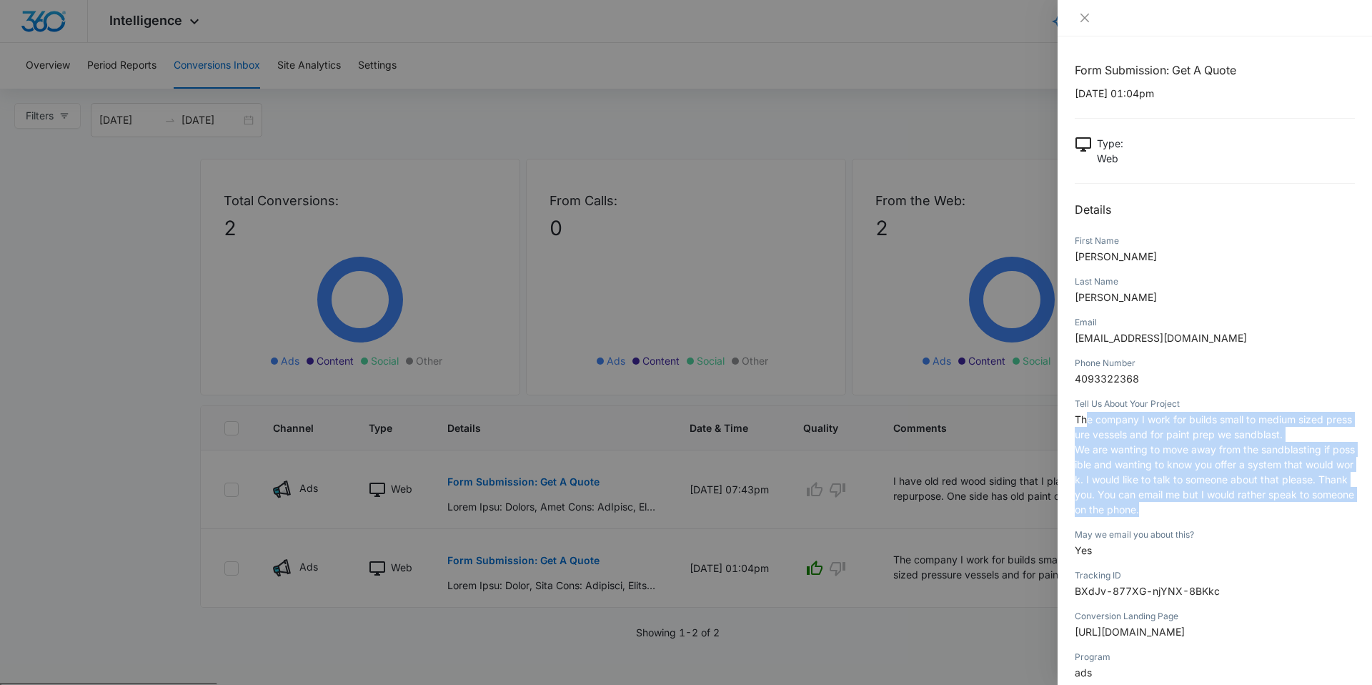 The height and width of the screenshot is (685, 1372). I want to click on span: Yes, so click(1084, 550).